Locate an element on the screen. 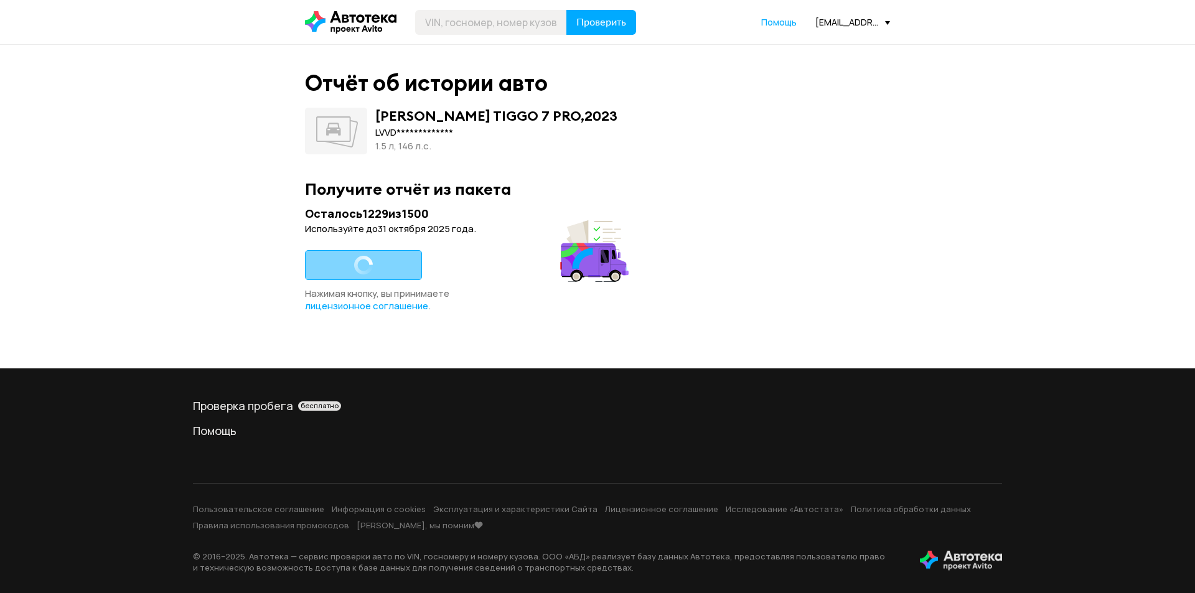 Image resolution: width=1195 pixels, height=593 pixels. div: Получите отчёт из пакета is located at coordinates (598, 189).